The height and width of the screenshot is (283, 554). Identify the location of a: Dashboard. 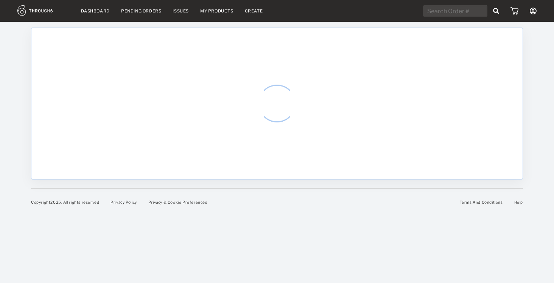
(95, 11).